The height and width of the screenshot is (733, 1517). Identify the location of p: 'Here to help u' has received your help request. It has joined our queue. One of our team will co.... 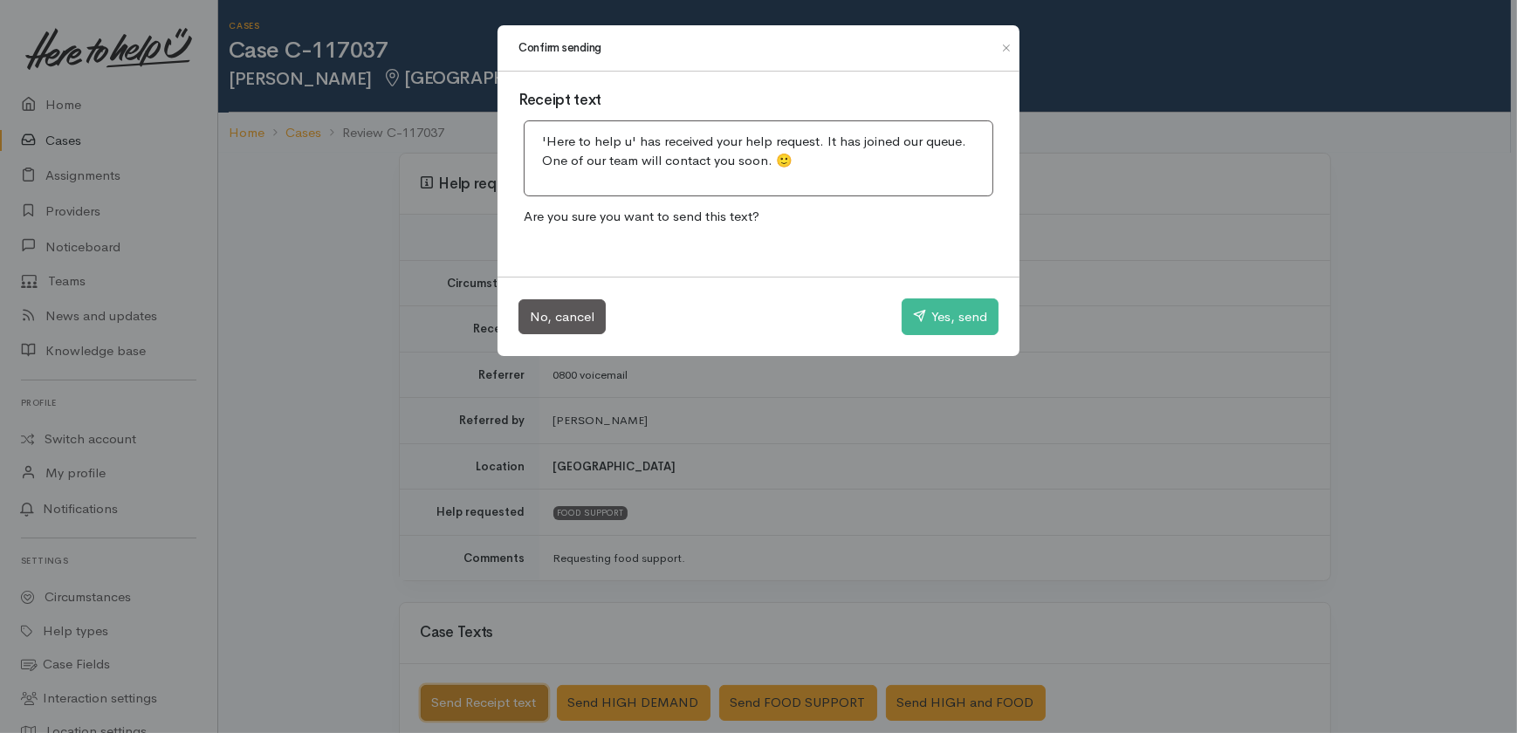
(759, 151).